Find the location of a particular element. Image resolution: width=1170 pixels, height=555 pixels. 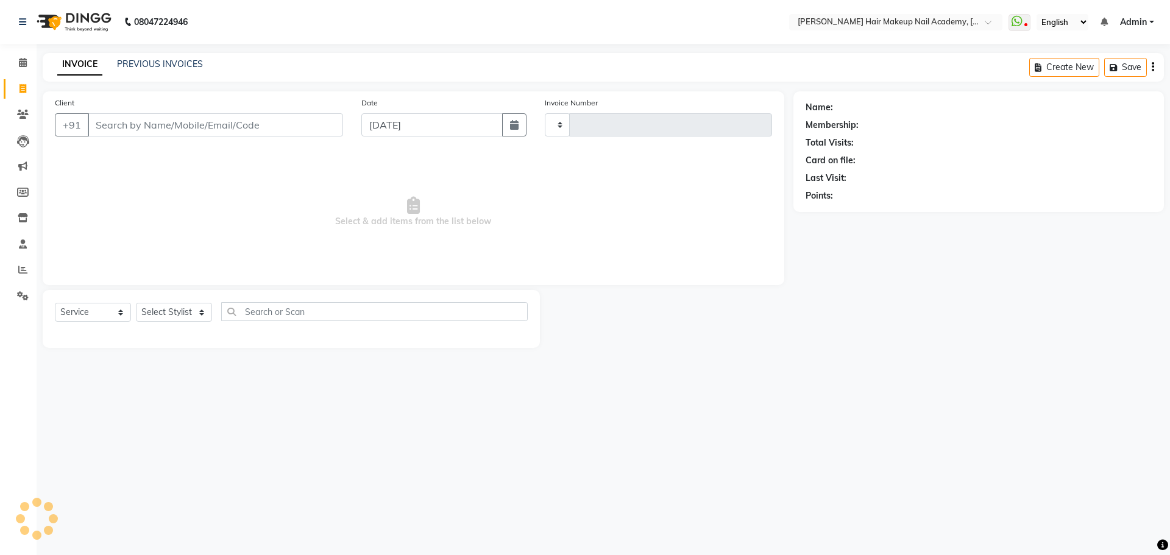

input: Search or Scan is located at coordinates (374, 311).